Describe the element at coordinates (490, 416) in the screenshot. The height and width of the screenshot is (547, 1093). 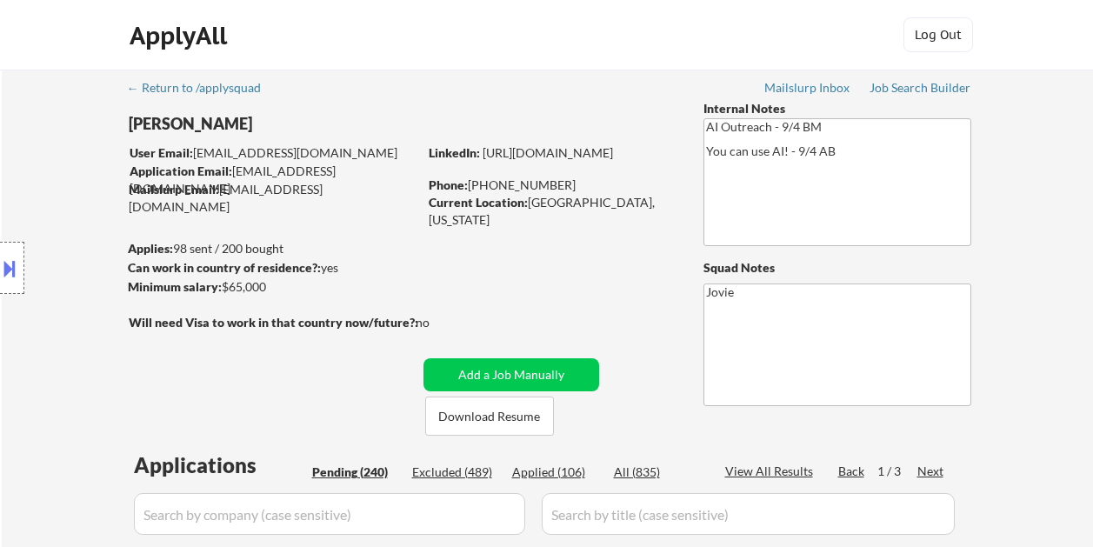
I see `button: Download Resume` at that location.